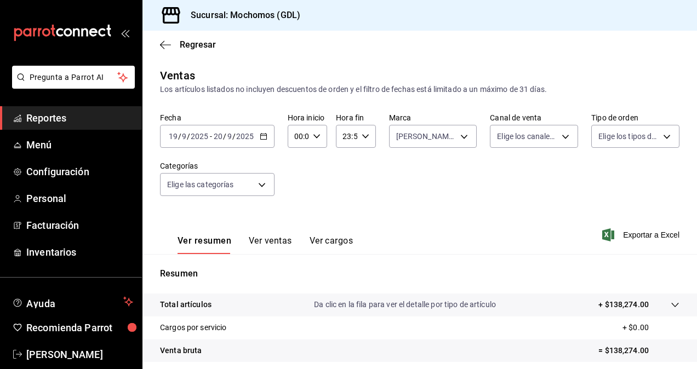  What do you see at coordinates (79, 145) in the screenshot?
I see `span: Menú` at bounding box center [79, 145].